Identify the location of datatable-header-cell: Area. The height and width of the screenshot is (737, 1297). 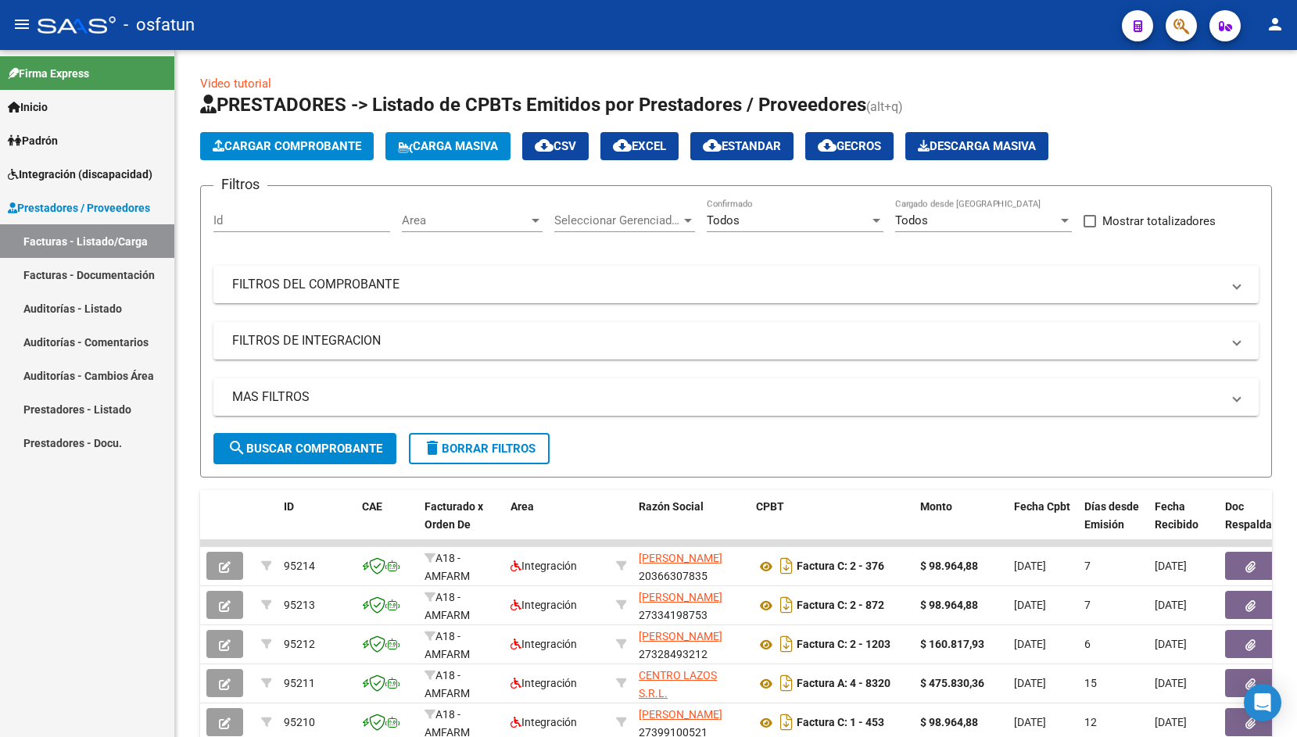
(557, 524).